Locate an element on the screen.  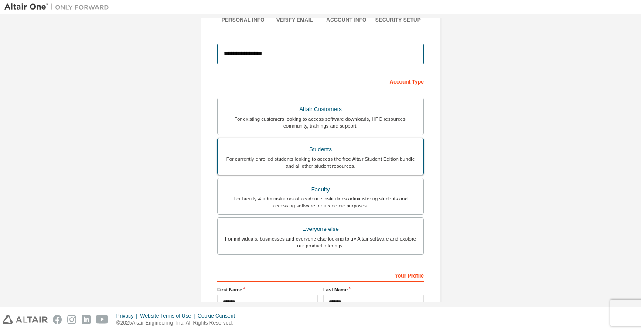
div: Account Info is located at coordinates (346, 20).